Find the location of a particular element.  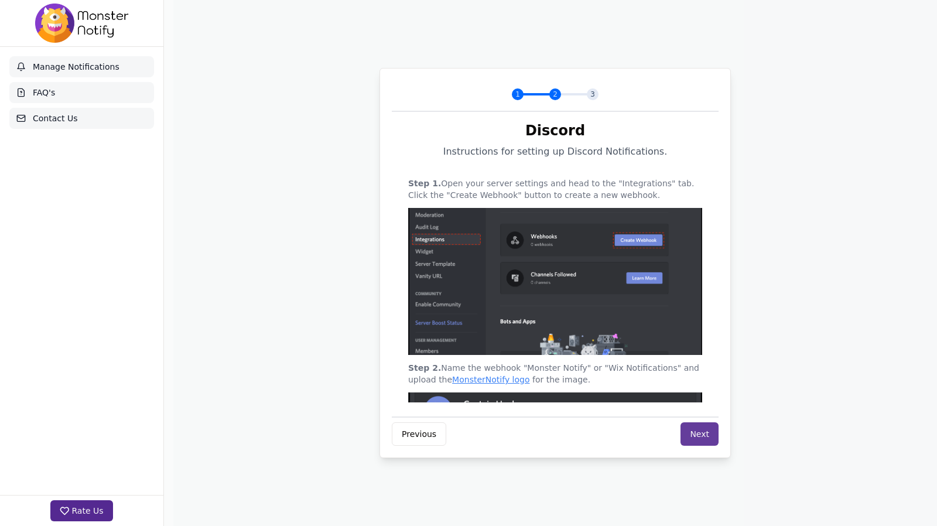

button: Previous is located at coordinates (419, 434).